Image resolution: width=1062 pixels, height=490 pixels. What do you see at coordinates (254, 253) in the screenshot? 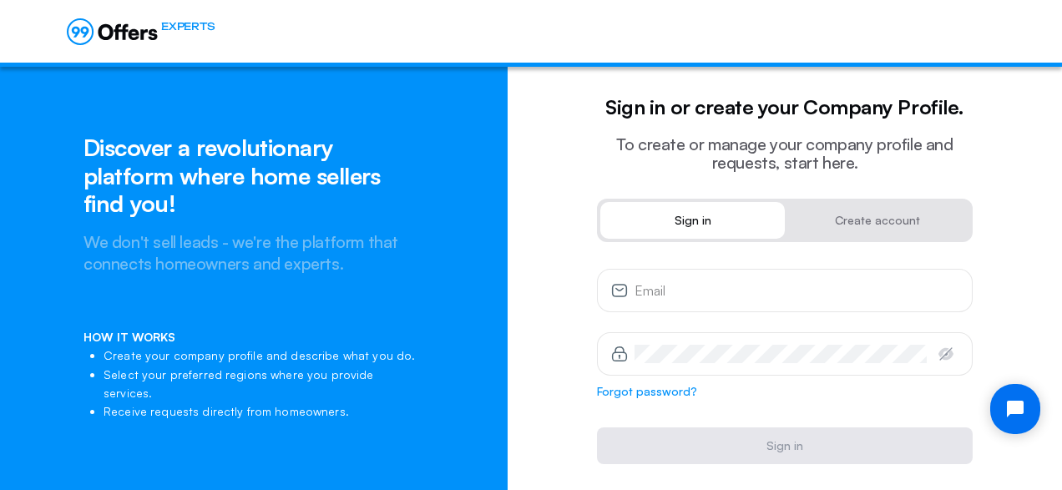
I see `h2: We don't sell leads - we're the platform that connects homeowners and experts.` at bounding box center [254, 253].